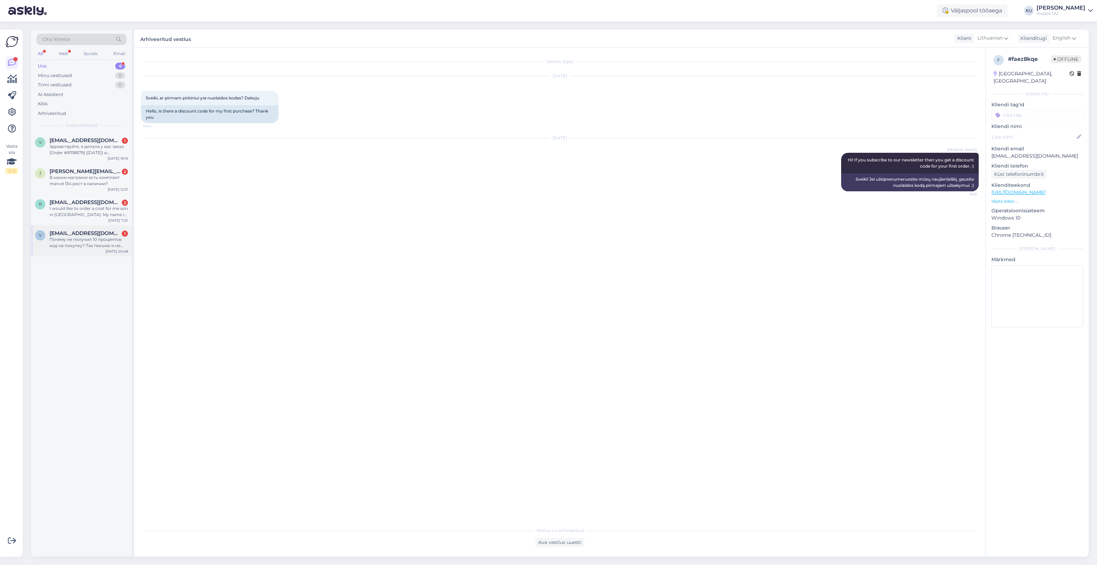 Image resolution: width=1097 pixels, height=565 pixels. Describe the element at coordinates (1062, 38) in the screenshot. I see `span: English` at that location.